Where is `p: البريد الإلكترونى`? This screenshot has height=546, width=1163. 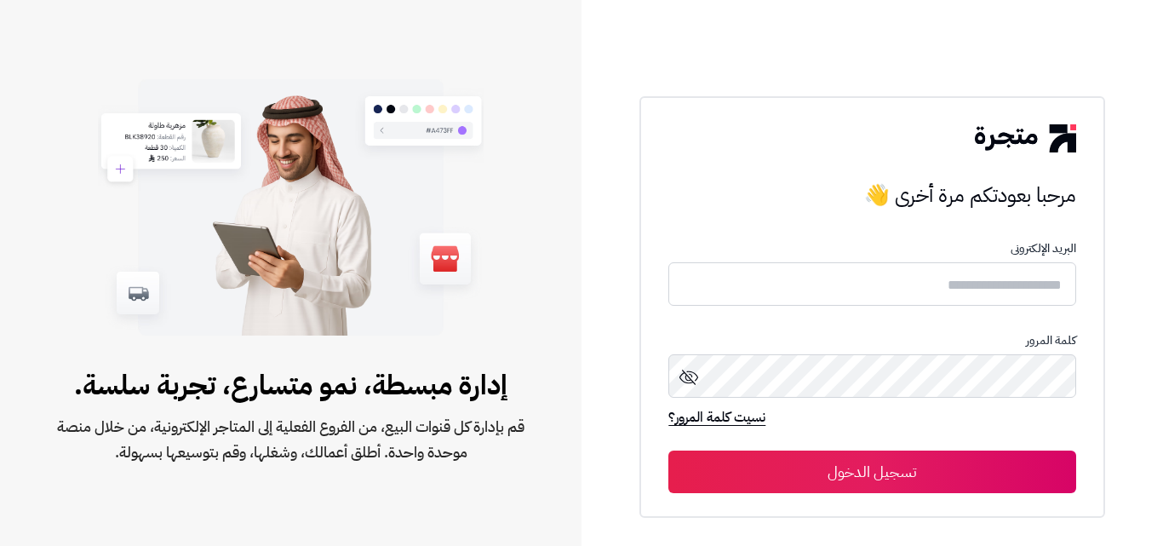 p: البريد الإلكترونى is located at coordinates (872, 249).